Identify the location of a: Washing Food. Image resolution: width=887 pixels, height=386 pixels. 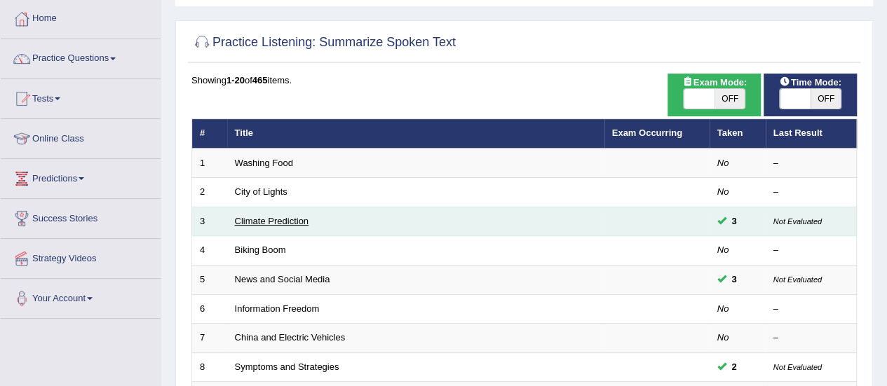
(264, 163).